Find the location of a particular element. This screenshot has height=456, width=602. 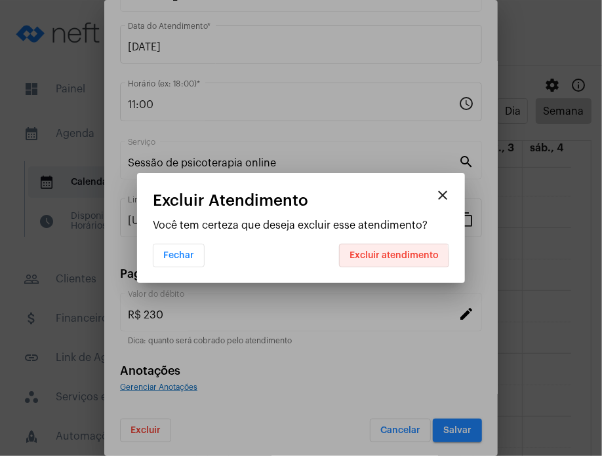

p: Você tem certeza que deseja excluir esse atendimento? is located at coordinates (301, 225).